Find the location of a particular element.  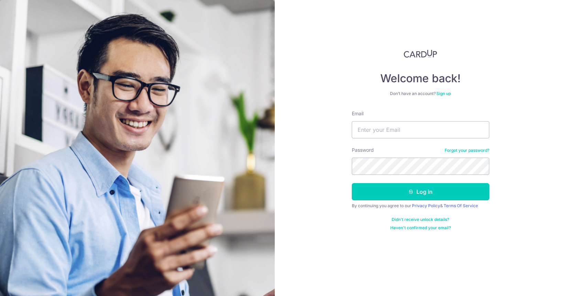

a: Sign up is located at coordinates (444, 93).